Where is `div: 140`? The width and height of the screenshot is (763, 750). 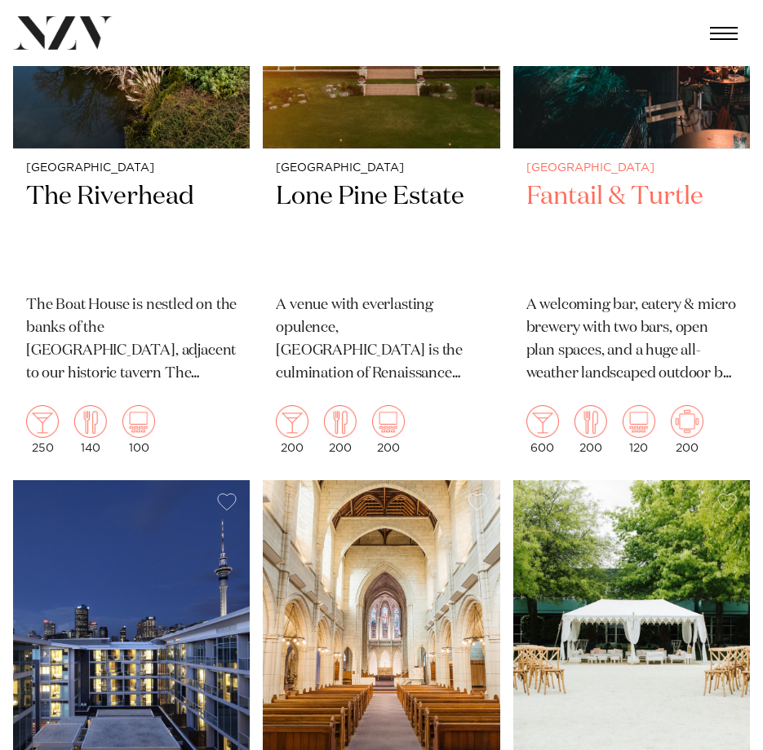
div: 140 is located at coordinates (91, 430).